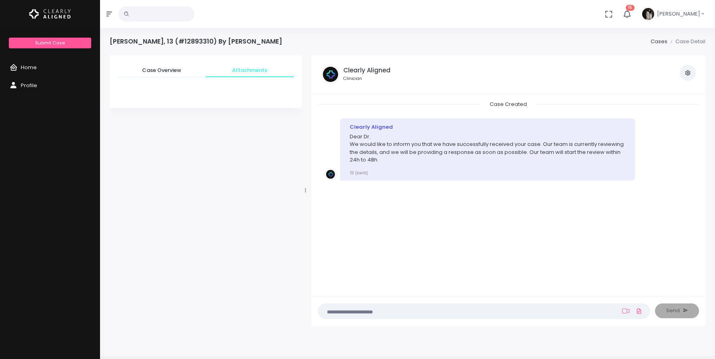  I want to click on img: Logo Horizontal, so click(50, 14).